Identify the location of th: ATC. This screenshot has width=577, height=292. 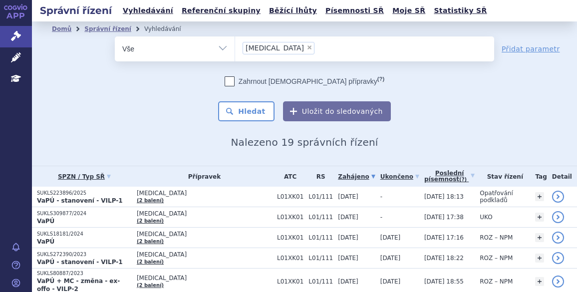
(288, 176).